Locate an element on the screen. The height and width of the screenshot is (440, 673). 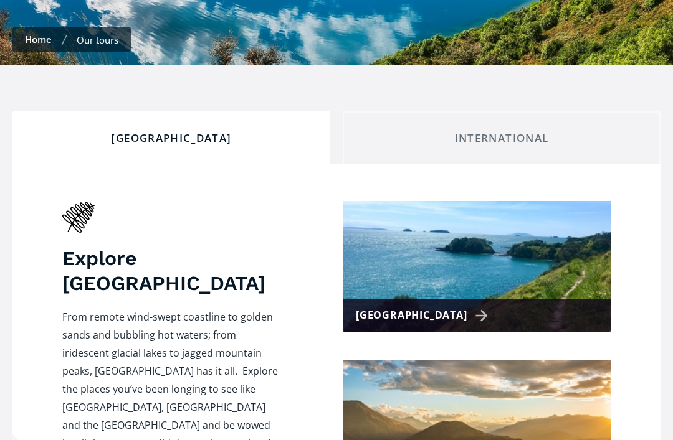
div: International is located at coordinates (501, 138).